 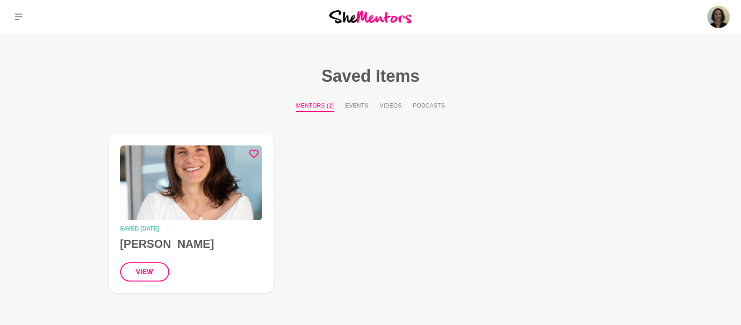 What do you see at coordinates (719, 17) in the screenshot?
I see `a: Laila Punj` at bounding box center [719, 17].